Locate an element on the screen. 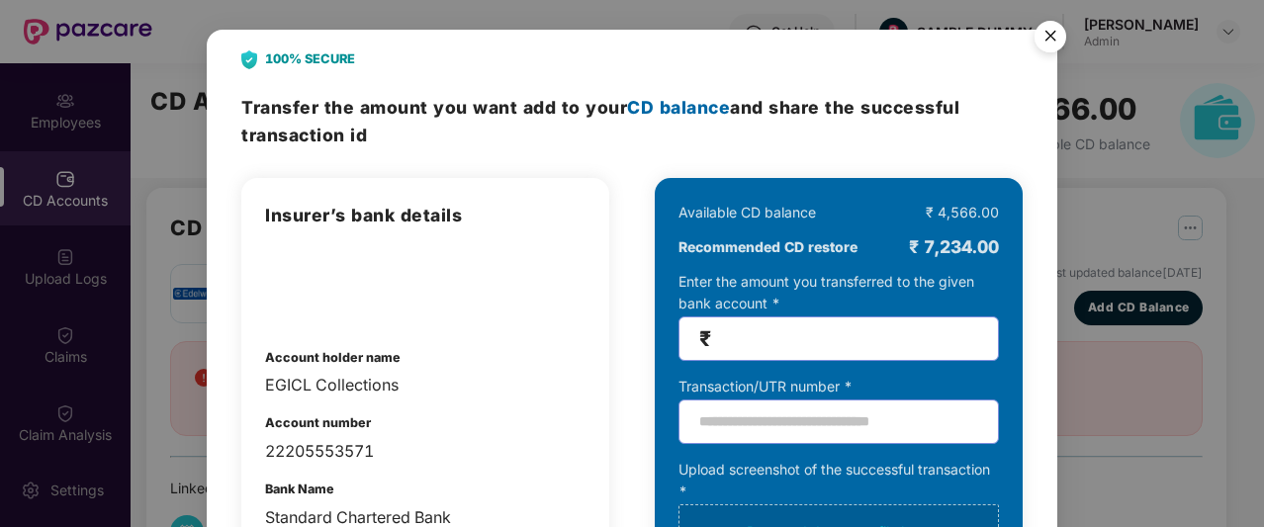 This screenshot has height=527, width=1264. img: admin-overview is located at coordinates (317, 284).